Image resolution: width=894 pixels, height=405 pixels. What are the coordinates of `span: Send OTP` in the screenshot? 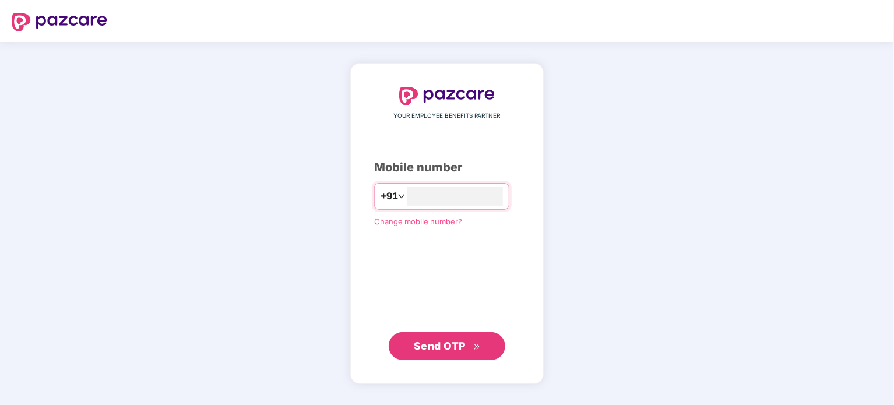 It's located at (439, 346).